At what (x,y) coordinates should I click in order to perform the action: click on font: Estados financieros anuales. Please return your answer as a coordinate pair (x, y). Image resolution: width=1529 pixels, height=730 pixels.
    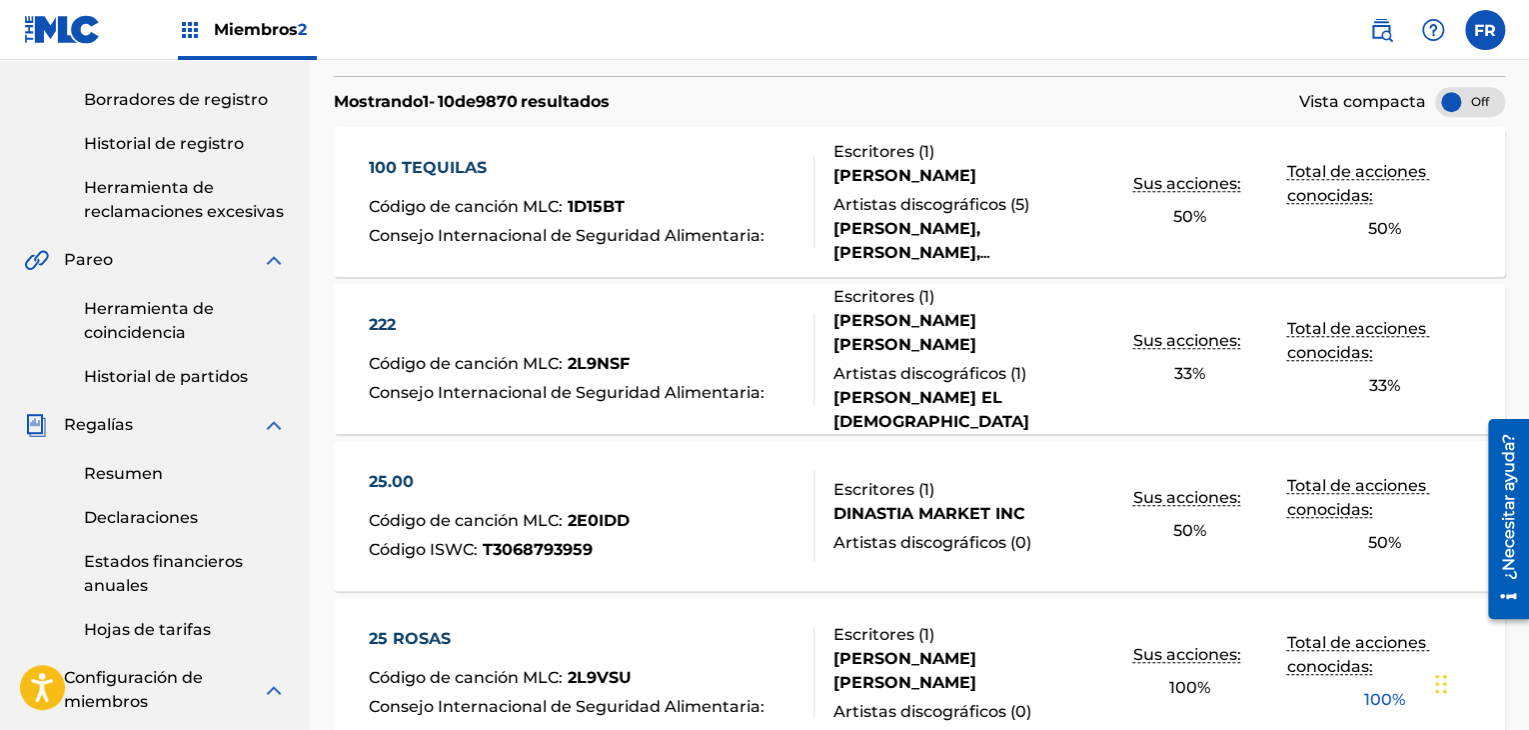
    Looking at the image, I should click on (163, 573).